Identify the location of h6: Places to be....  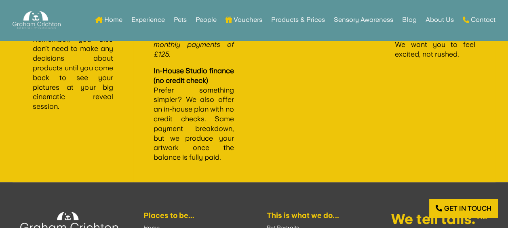
(192, 217).